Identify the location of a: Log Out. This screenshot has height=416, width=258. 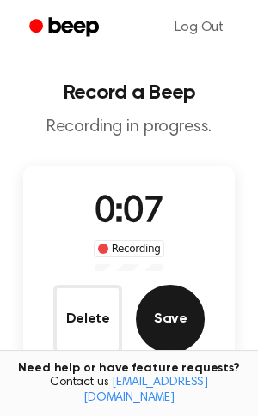
(198, 27).